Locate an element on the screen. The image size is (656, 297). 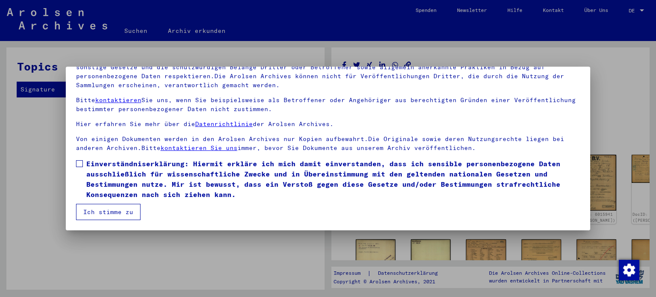
a: Datenrichtlinie is located at coordinates (224, 124).